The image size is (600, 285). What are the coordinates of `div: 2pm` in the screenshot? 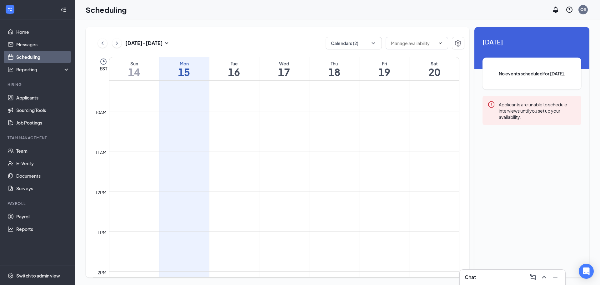 It's located at (102, 272).